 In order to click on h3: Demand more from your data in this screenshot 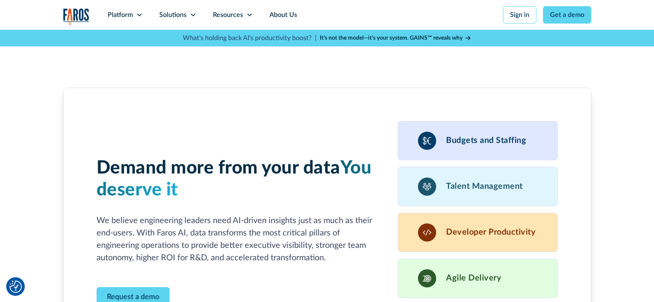, I will do `click(235, 179)`.